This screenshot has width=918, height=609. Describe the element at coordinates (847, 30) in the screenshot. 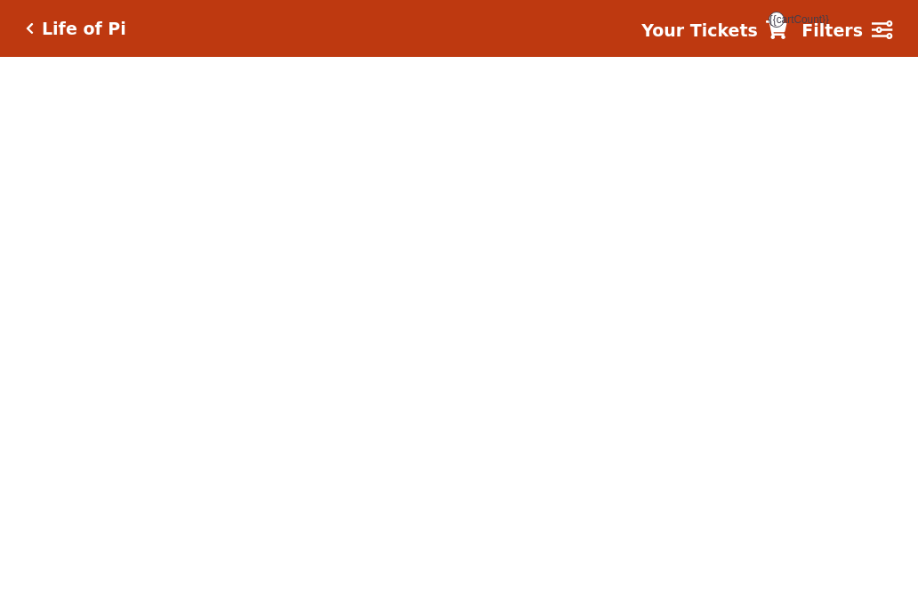

I see `a: Filters` at that location.